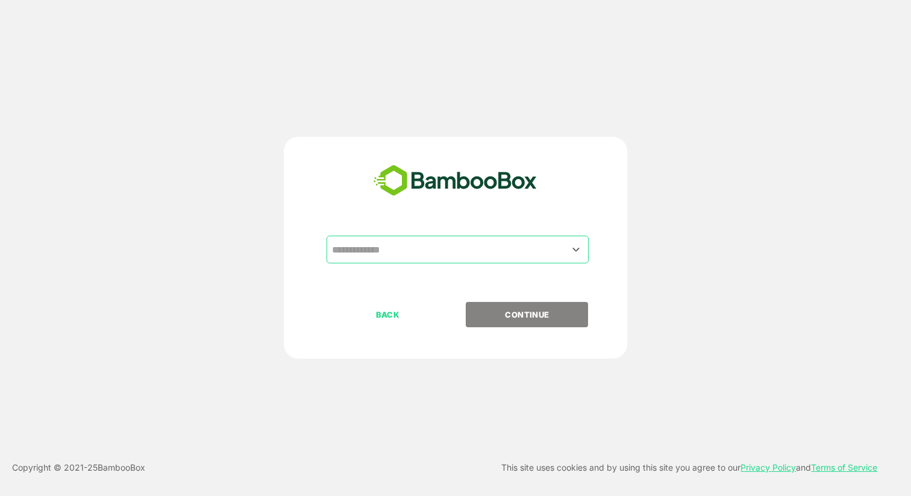 The image size is (911, 496). Describe the element at coordinates (844, 467) in the screenshot. I see `a: Terms of Service` at that location.